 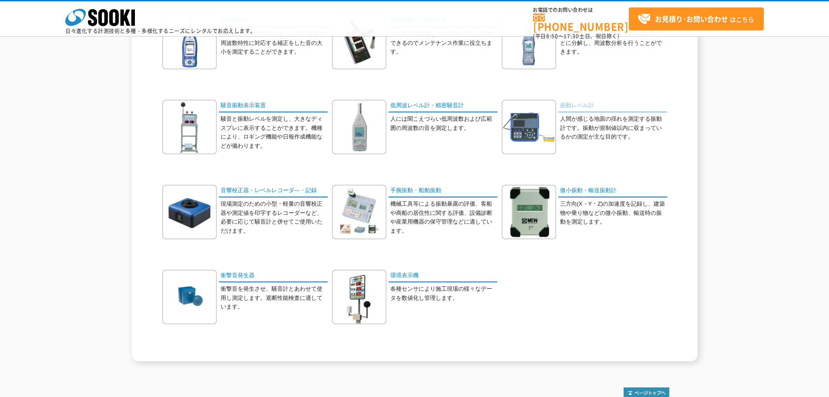 What do you see at coordinates (613, 106) in the screenshot?
I see `a: 振動レベル計` at bounding box center [613, 106].